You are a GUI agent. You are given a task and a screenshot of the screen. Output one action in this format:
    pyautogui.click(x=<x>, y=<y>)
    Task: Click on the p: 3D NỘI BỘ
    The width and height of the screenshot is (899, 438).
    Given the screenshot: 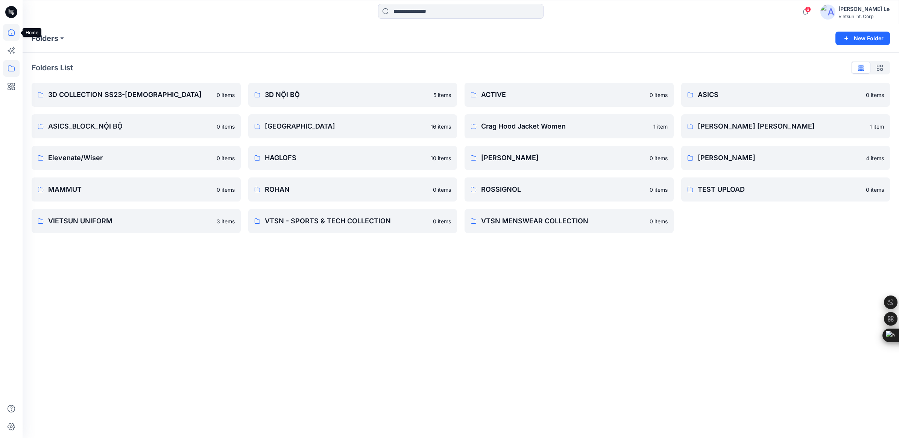 What is the action you would take?
    pyautogui.click(x=347, y=95)
    